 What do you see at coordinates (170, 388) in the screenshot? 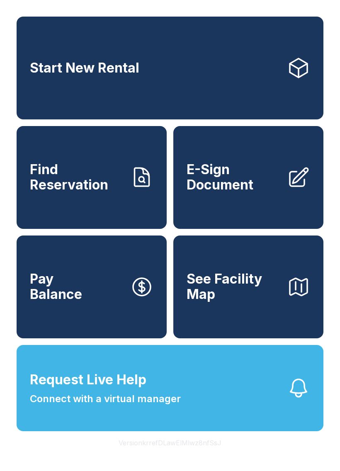
I see `button: Request Live HelpConnect with a virtual manager` at bounding box center [170, 388].